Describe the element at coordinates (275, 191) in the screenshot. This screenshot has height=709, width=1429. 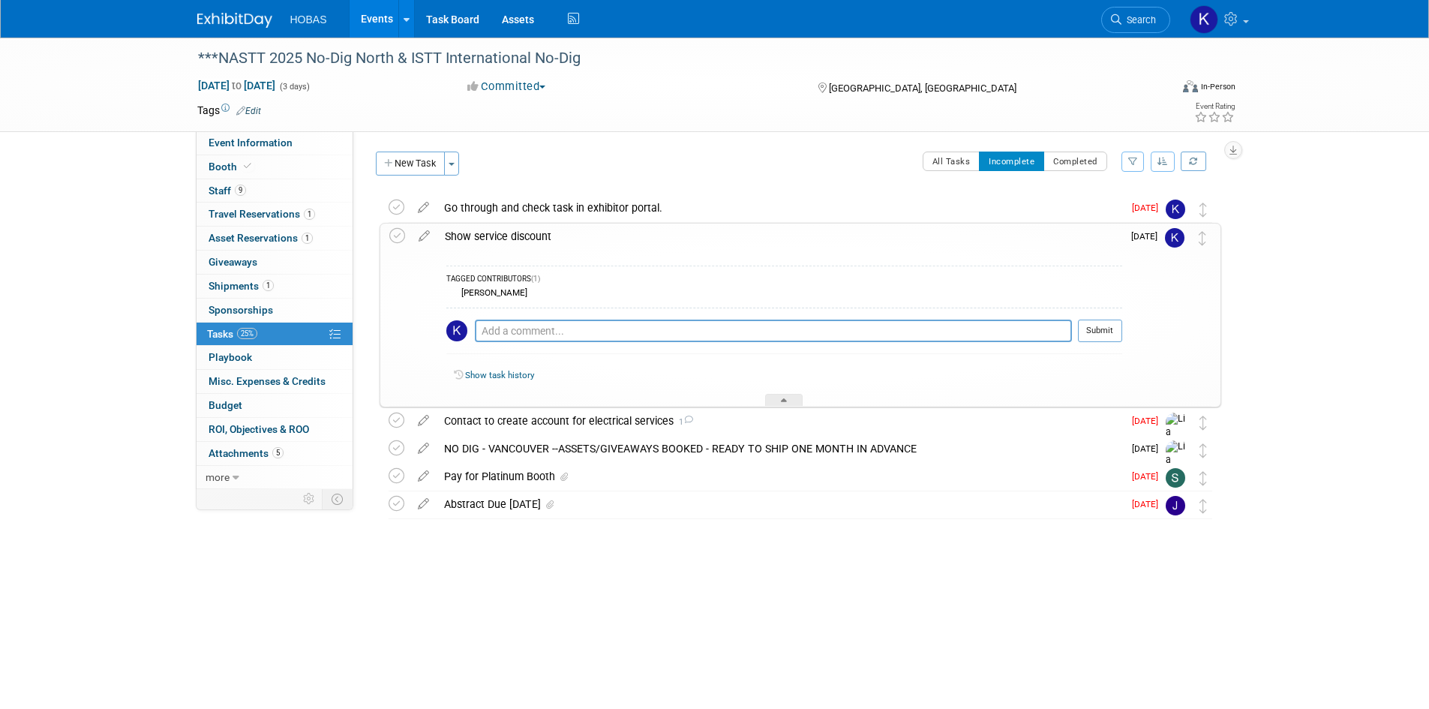
I see `a: Staff9` at that location.